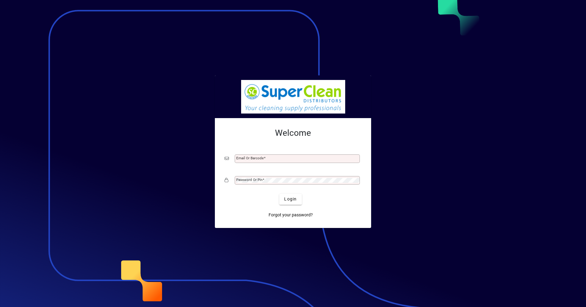 Image resolution: width=586 pixels, height=307 pixels. Describe the element at coordinates (290, 215) in the screenshot. I see `span: Forgot your password?` at that location.